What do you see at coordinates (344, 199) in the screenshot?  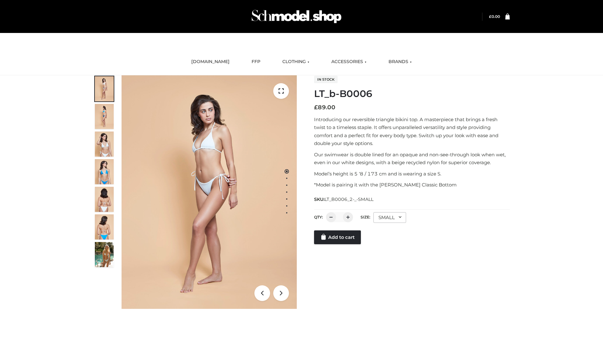 I see `span: SKU:` at bounding box center [344, 199].